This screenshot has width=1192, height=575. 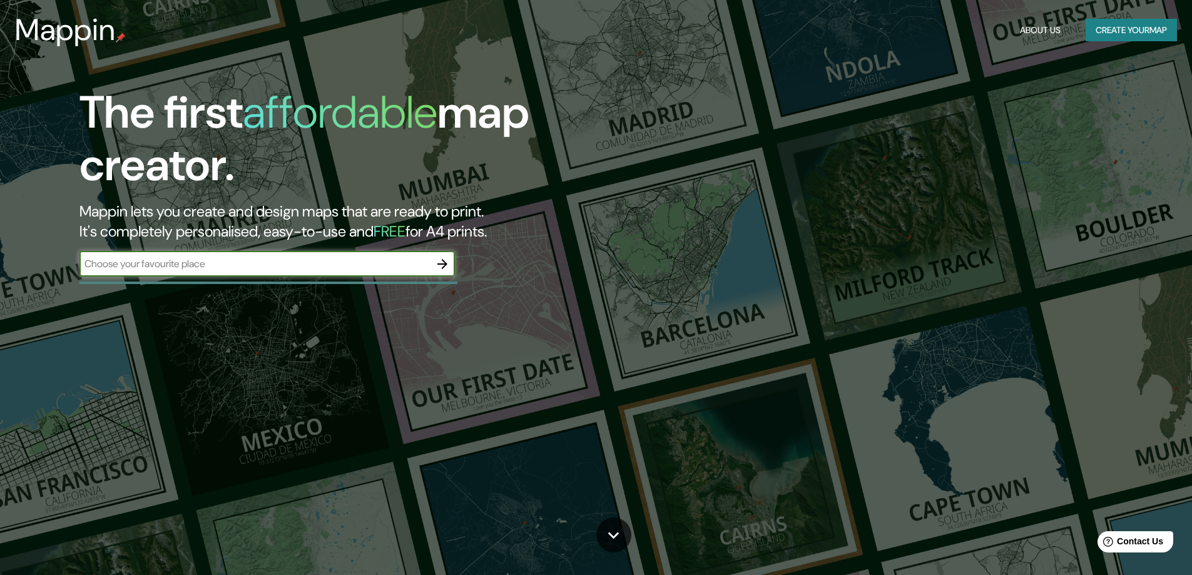 I want to click on h2: Mappin lets you create and design maps that are ready to print. It's completely personalised, eas..., so click(x=377, y=221).